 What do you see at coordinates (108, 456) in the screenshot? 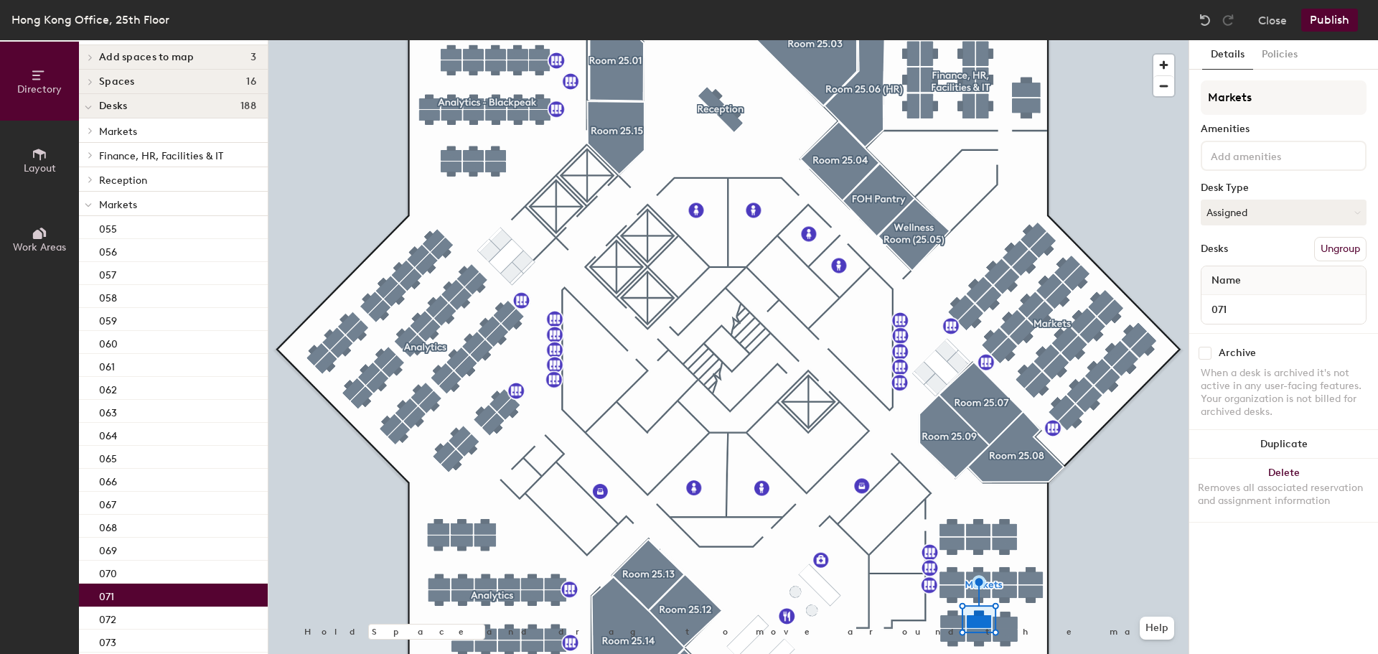
I see `p: 065` at bounding box center [108, 456].